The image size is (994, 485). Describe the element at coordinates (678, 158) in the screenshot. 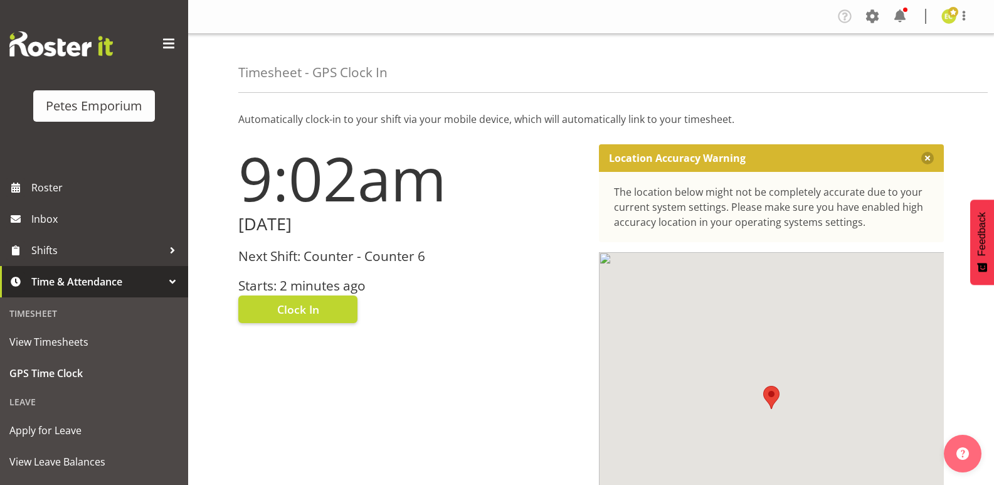

I see `p: Location Accuracy Warning` at that location.